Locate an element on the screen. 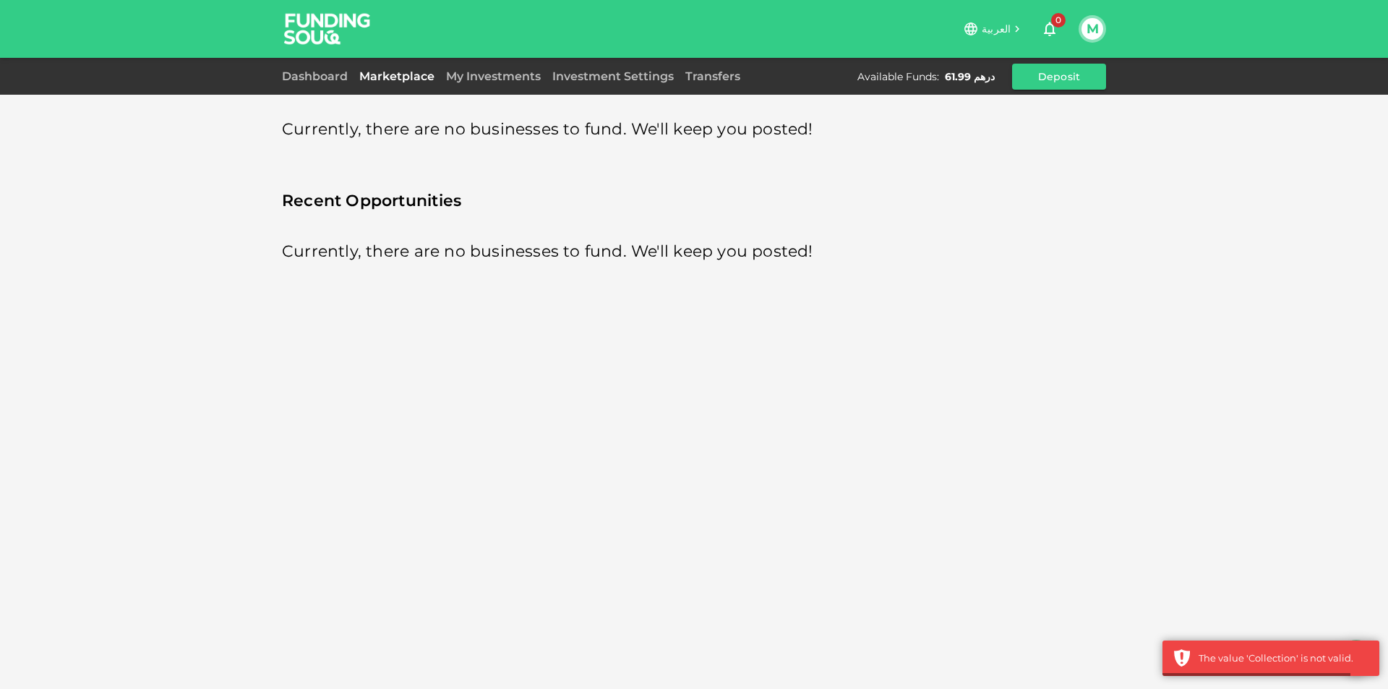  div: The value 'Collection' is not valid. is located at coordinates (1284, 659).